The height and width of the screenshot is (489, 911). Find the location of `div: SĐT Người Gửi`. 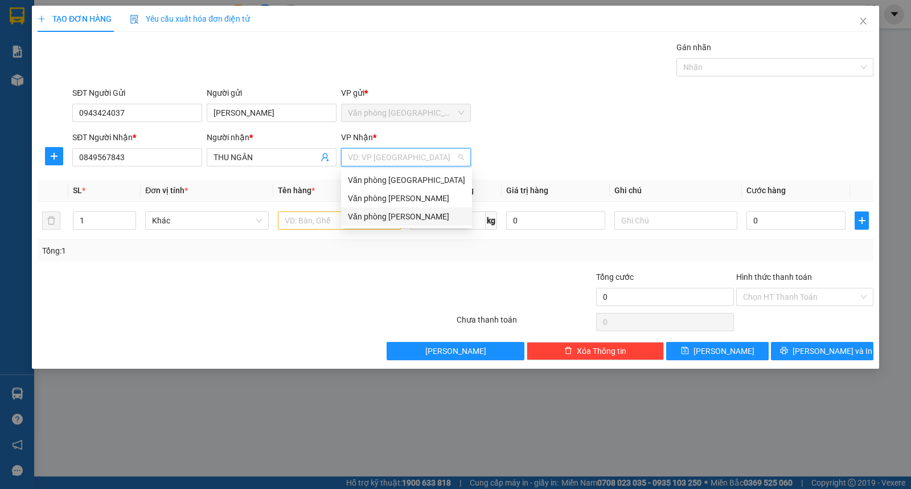

div: SĐT Người Gửi is located at coordinates (137, 93).